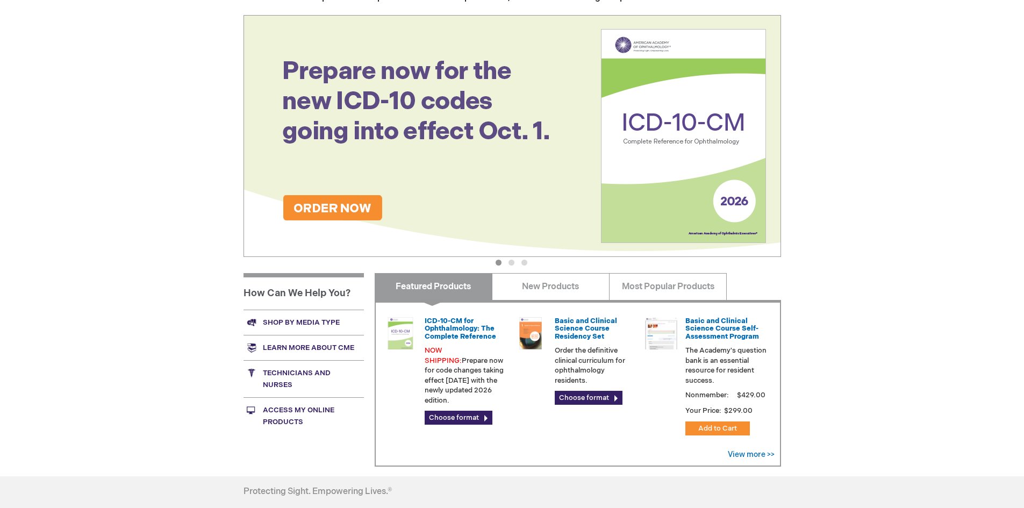 The image size is (1024, 508). Describe the element at coordinates (703, 411) in the screenshot. I see `strong: Your Price:` at that location.